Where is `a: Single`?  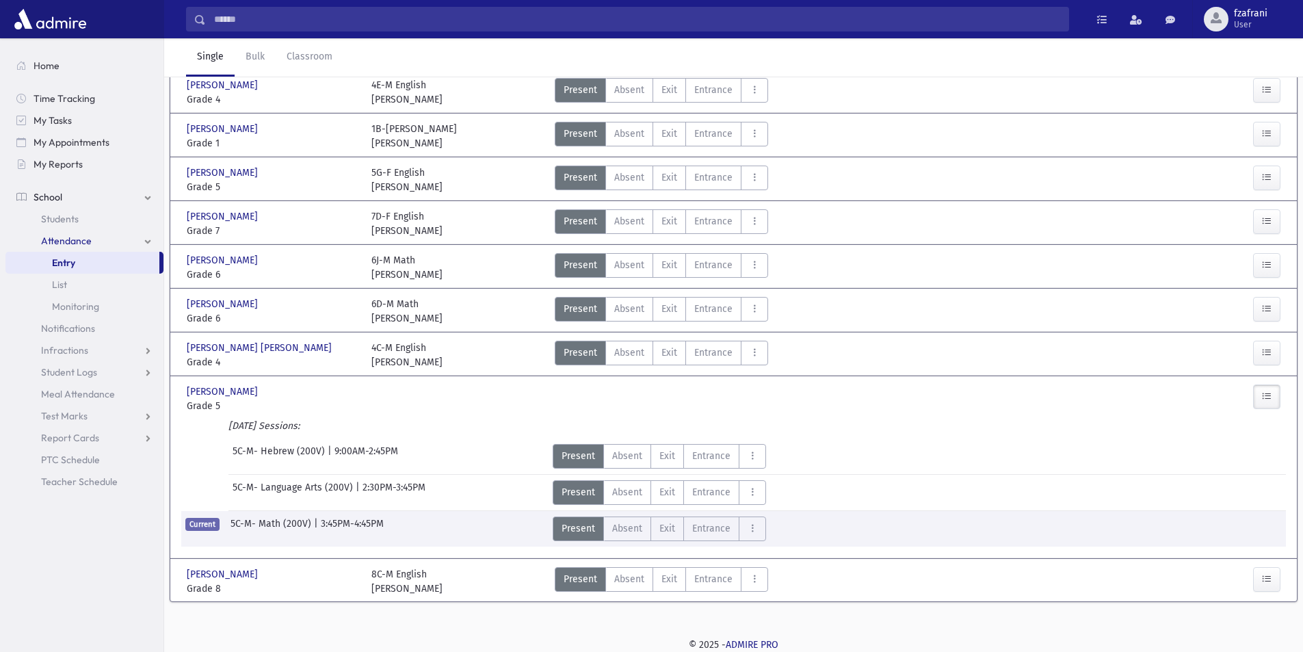 a: Single is located at coordinates (210, 57).